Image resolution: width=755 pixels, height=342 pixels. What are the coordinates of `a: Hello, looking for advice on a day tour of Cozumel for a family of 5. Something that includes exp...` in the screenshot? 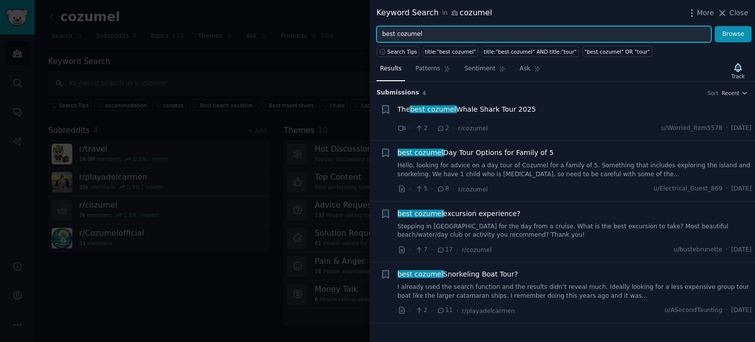 It's located at (575, 170).